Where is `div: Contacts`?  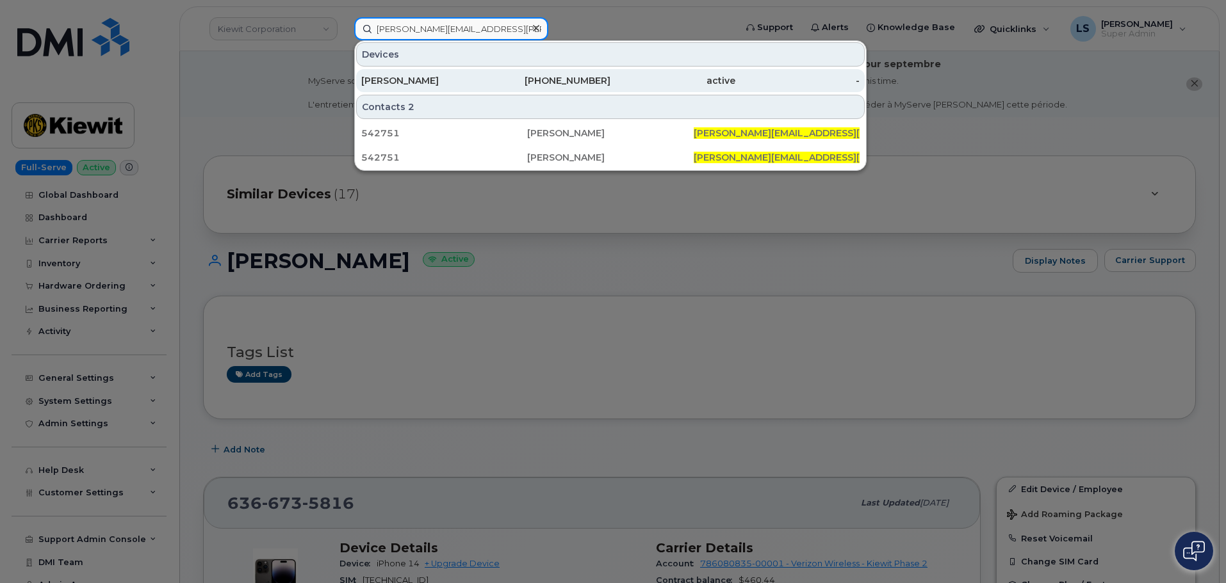
div: Contacts is located at coordinates (610, 107).